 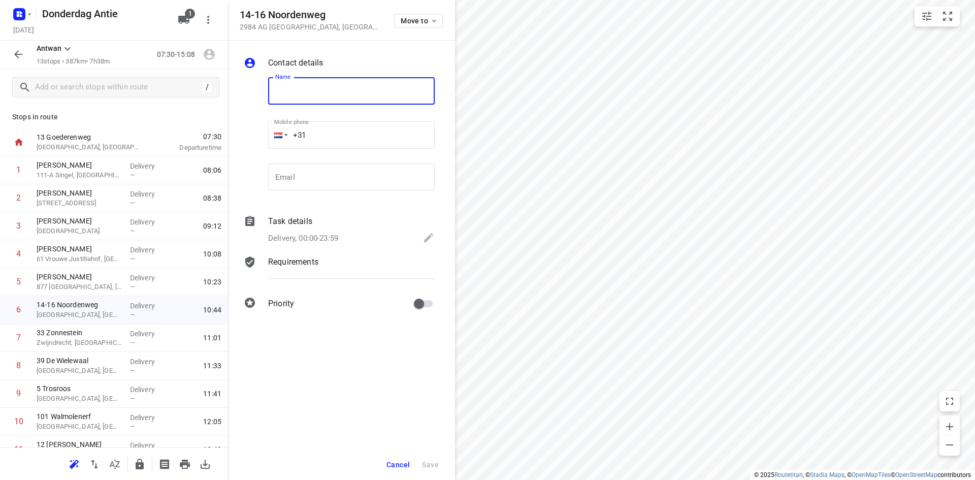 I want to click on span: 10:44, so click(x=212, y=310).